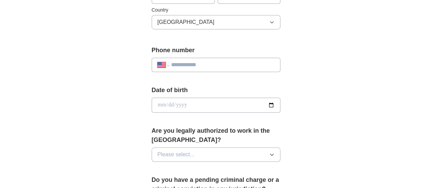  I want to click on label: Date of birth, so click(216, 90).